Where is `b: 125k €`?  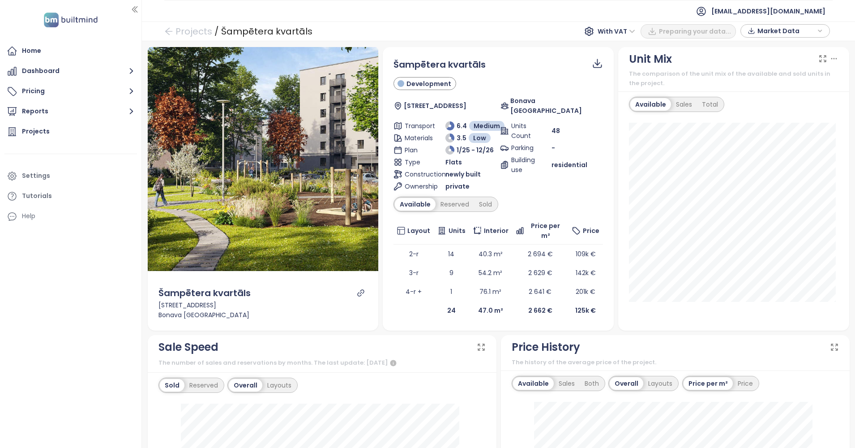 b: 125k € is located at coordinates (586, 310).